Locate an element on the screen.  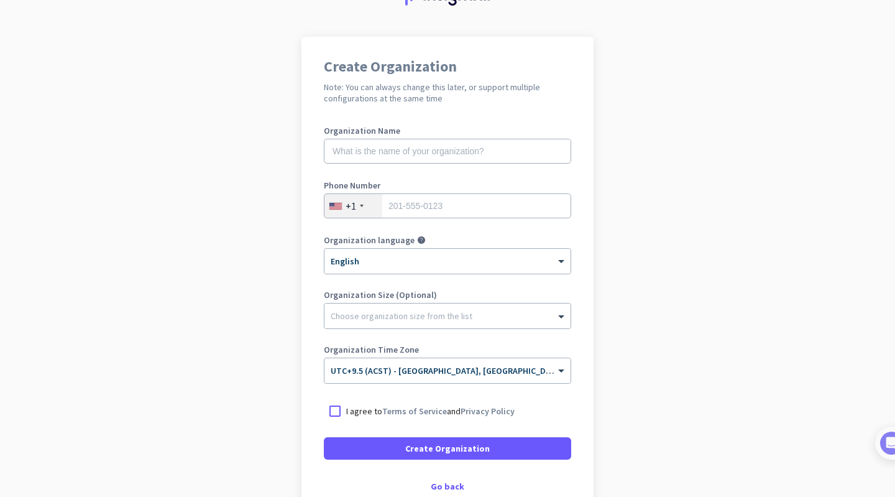
span: Create Organization is located at coordinates (448, 448).